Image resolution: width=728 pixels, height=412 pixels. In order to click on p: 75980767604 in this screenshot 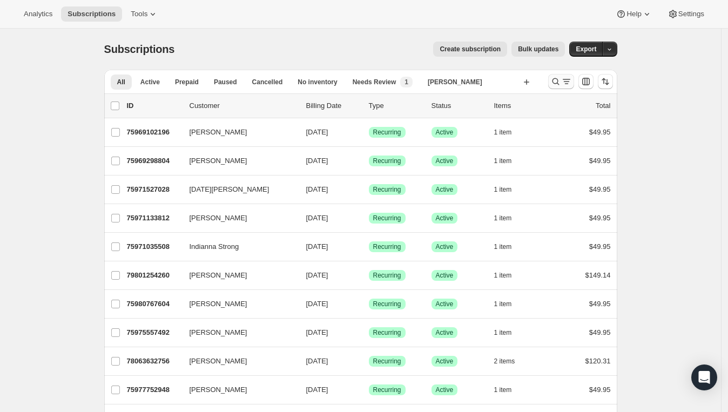, I will do `click(154, 304)`.